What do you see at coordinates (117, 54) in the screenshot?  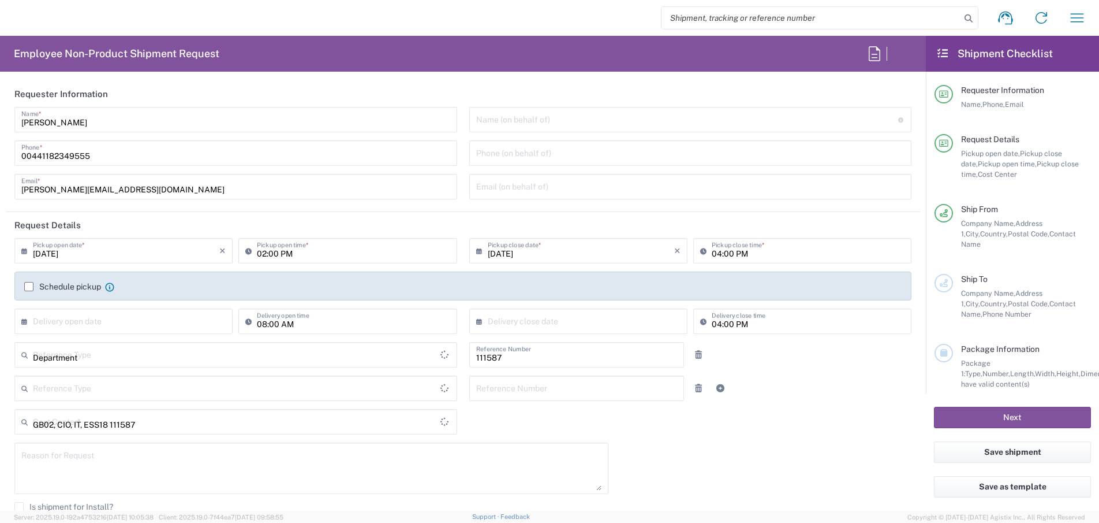 I see `h2: Employee Non-Product Shipment Request` at bounding box center [117, 54].